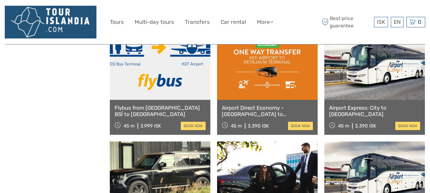  Describe the element at coordinates (117, 22) in the screenshot. I see `a: Tours` at that location.